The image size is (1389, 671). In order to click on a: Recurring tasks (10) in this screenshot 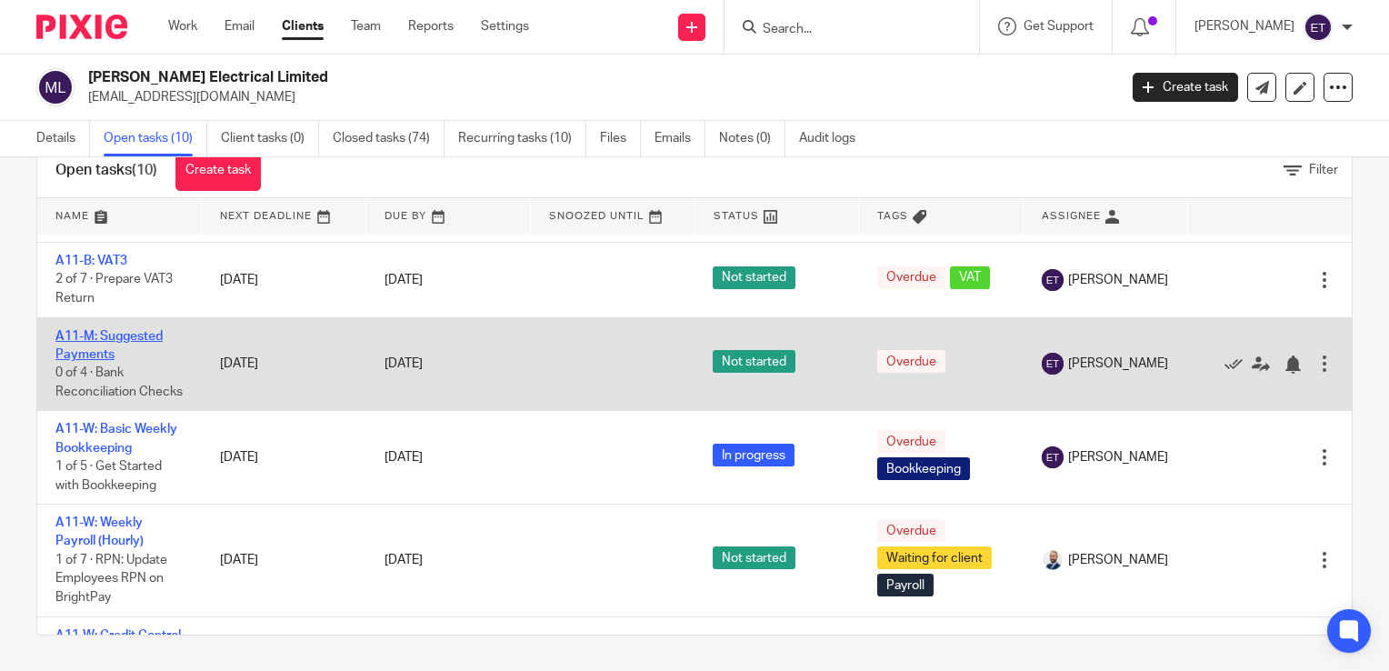, I will do `click(522, 138)`.